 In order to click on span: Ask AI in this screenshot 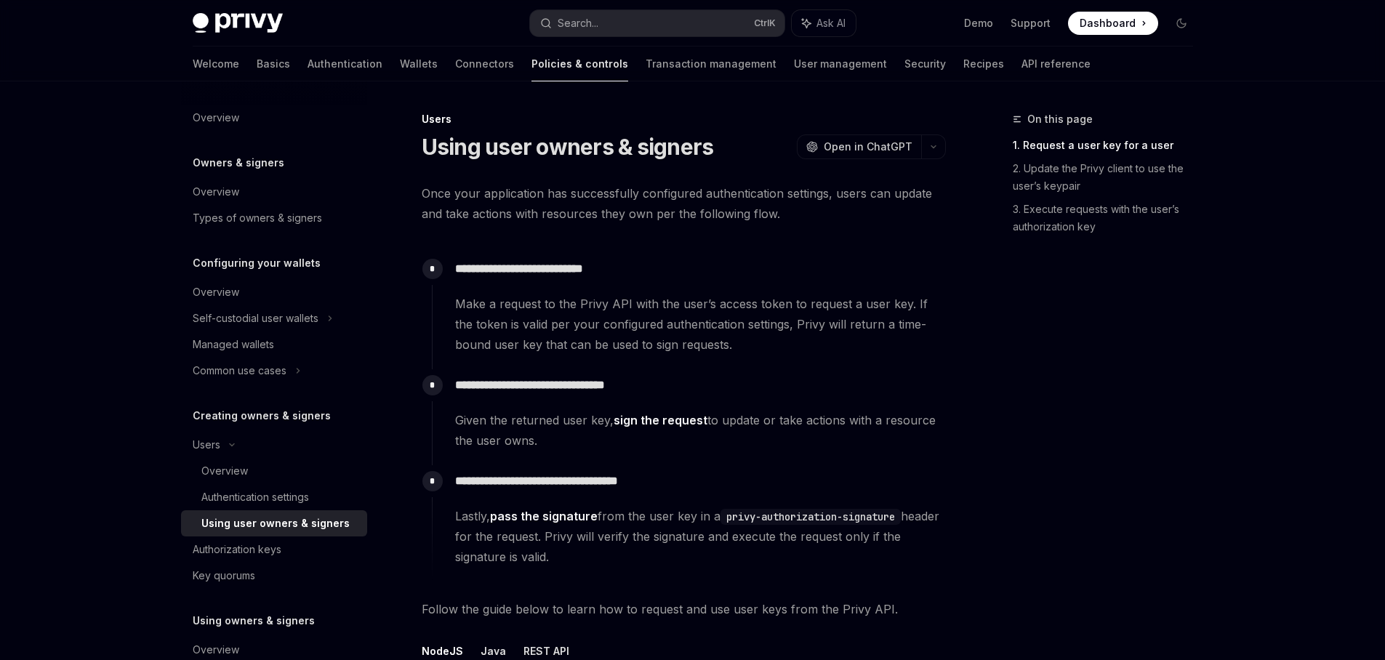, I will do `click(831, 23)`.